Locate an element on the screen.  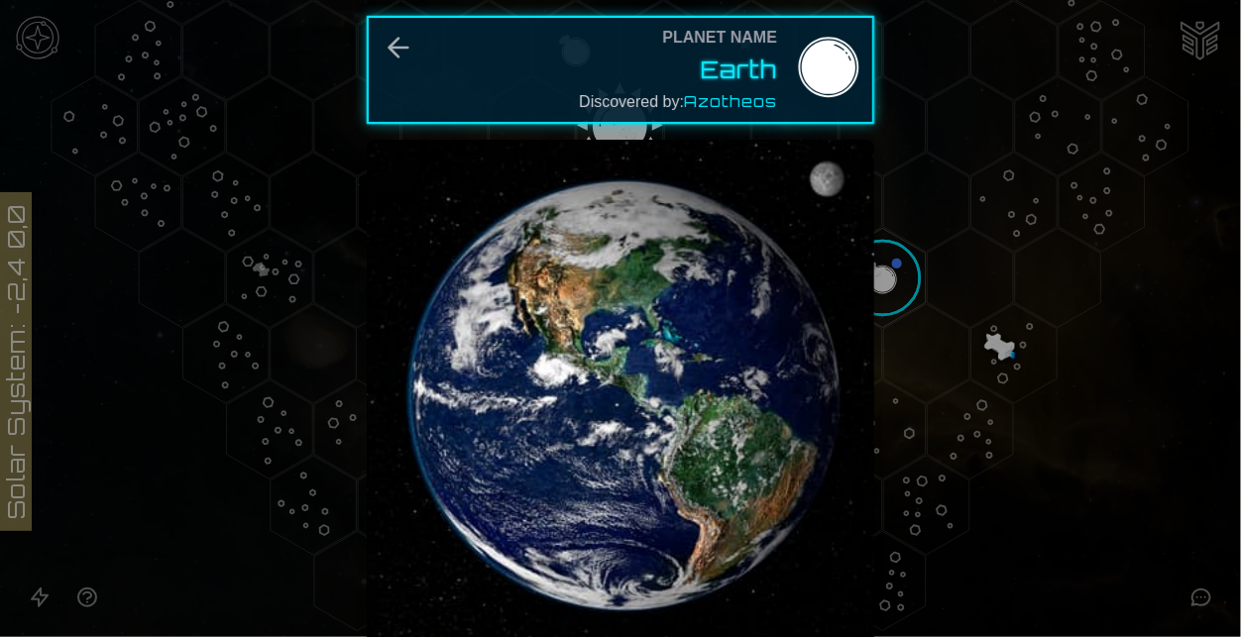
div: Discovered by: is located at coordinates (678, 101).